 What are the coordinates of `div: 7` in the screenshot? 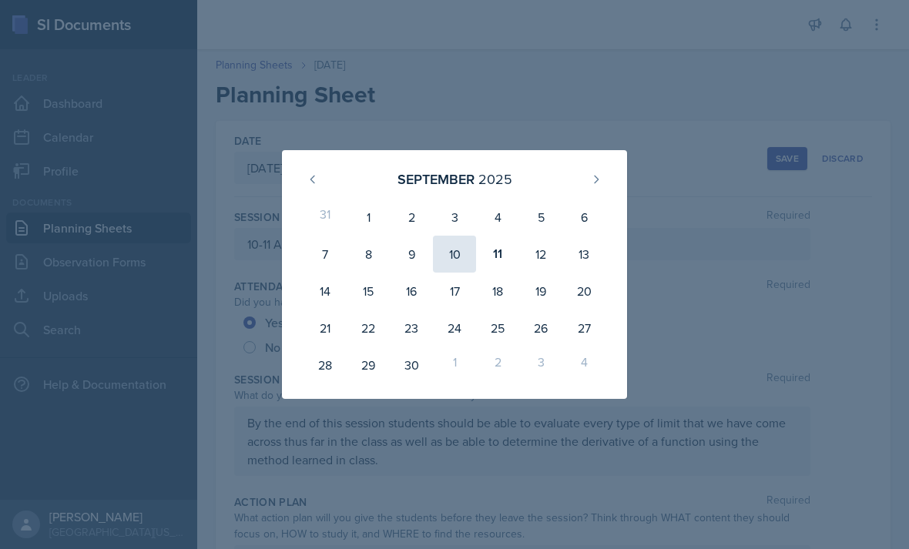 It's located at (325, 254).